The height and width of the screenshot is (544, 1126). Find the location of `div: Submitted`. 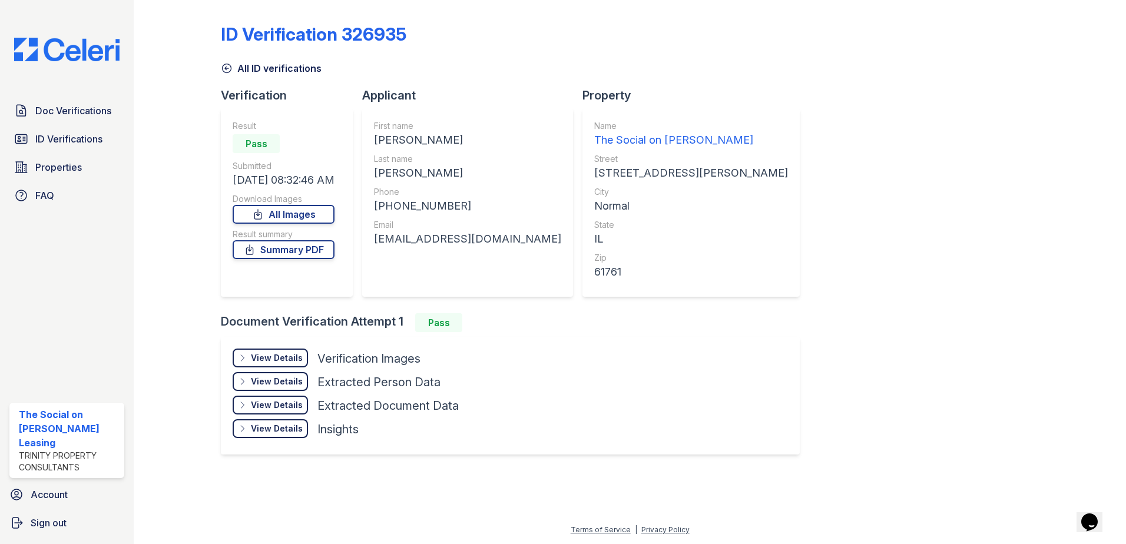

div: Submitted is located at coordinates (283, 166).